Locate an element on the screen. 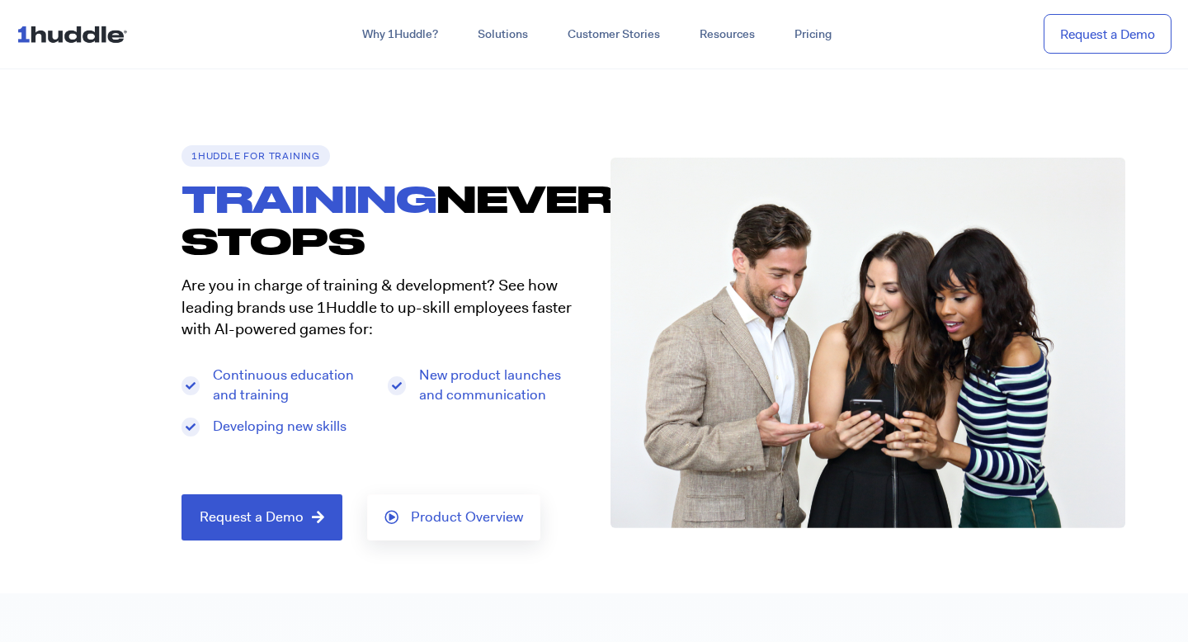 The image size is (1188, 642). p: Are you in charge of training & development? See how leading brands use 1Huddle to up-skill emplo... is located at coordinates (380, 308).